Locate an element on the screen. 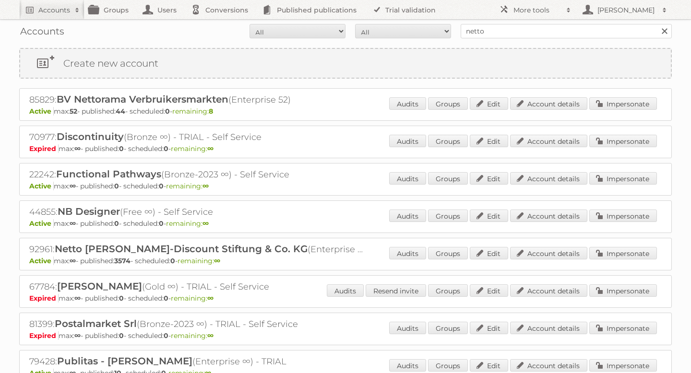 This screenshot has height=373, width=691. h2: Accounts is located at coordinates (54, 10).